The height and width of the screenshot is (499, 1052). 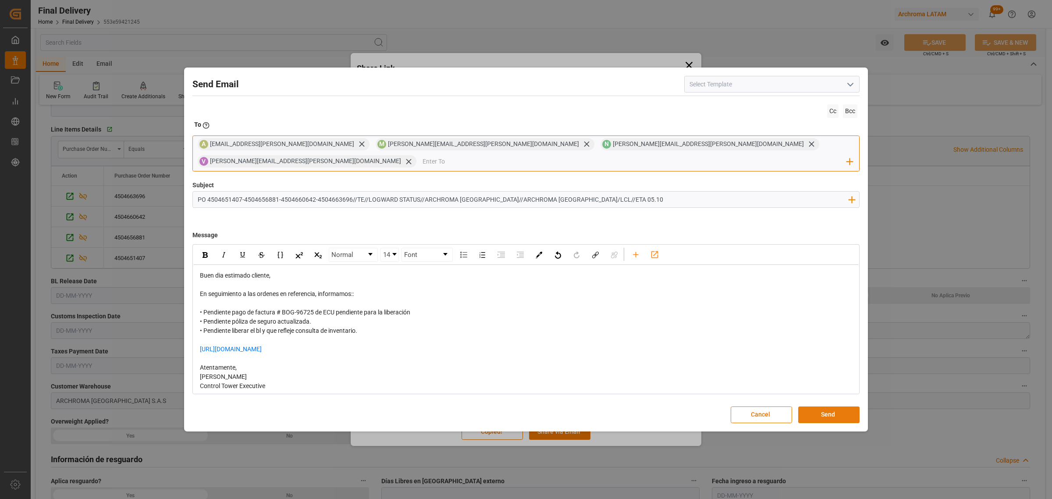 What do you see at coordinates (567, 255) in the screenshot?
I see `div: rdw-history-control` at bounding box center [567, 255].